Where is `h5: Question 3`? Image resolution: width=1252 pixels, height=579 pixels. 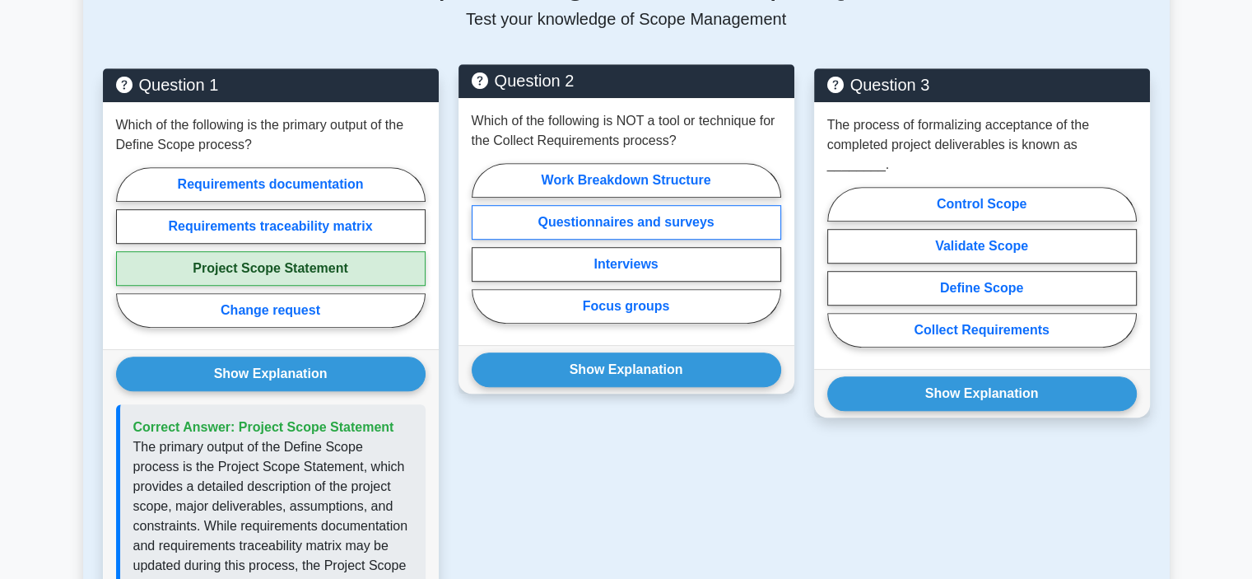 h5: Question 3 is located at coordinates (982, 85).